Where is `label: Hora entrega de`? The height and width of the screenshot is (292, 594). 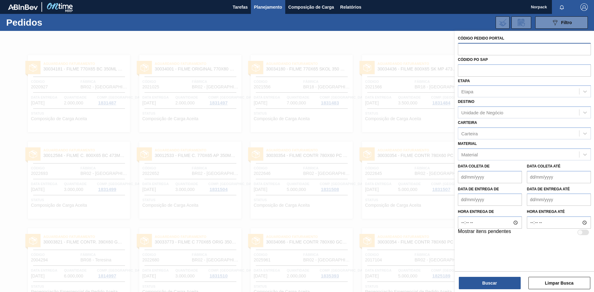 label: Hora entrega de is located at coordinates (490, 212).